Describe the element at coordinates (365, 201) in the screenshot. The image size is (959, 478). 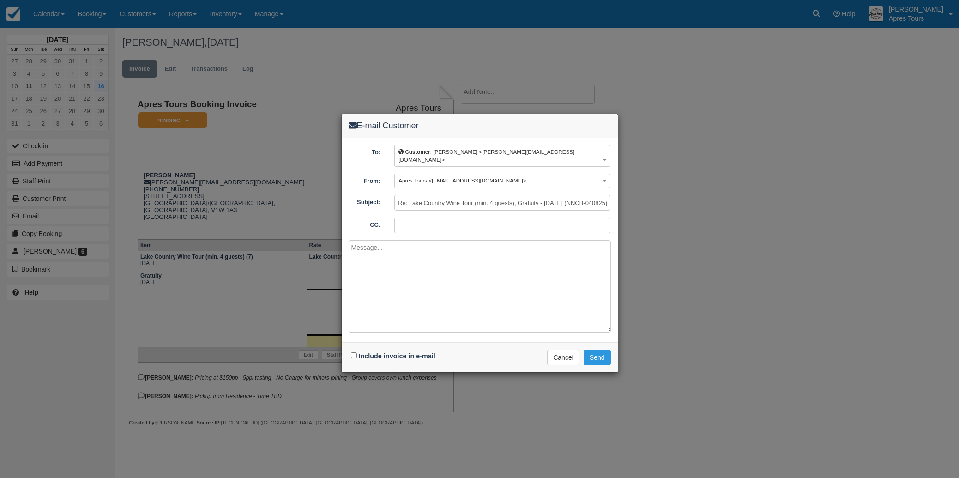
I see `label: Subject:` at that location.